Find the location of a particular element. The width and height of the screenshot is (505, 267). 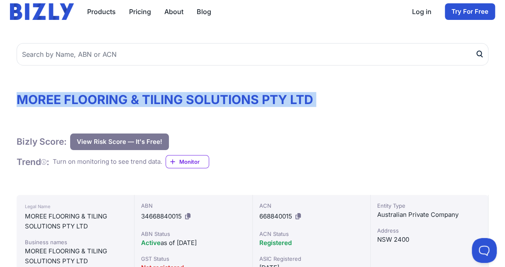

span: Monitor is located at coordinates (194, 162).